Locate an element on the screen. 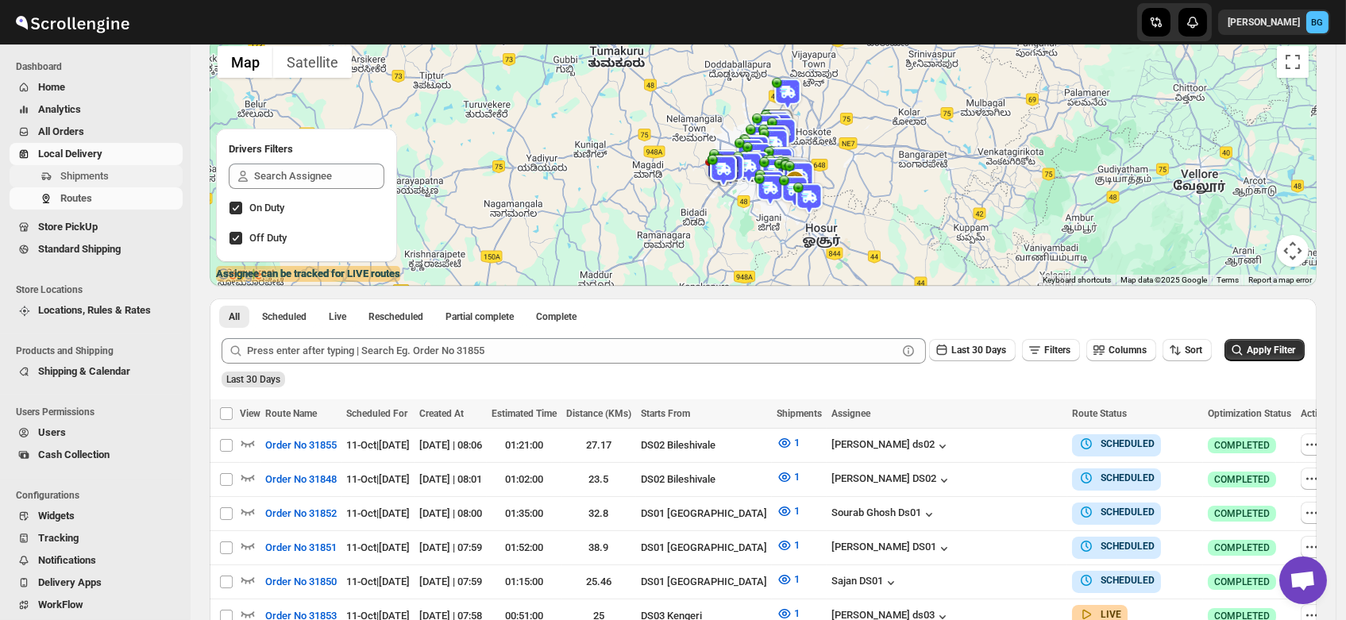 This screenshot has height=620, width=1346. span: Order No 31852 is located at coordinates (301, 514).